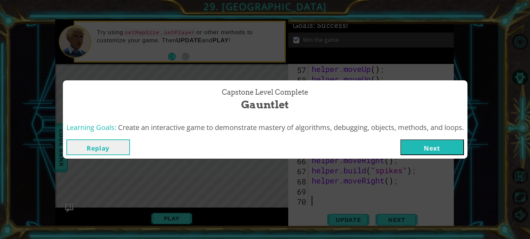 The image size is (530, 239). I want to click on span: Learning Goals:, so click(91, 127).